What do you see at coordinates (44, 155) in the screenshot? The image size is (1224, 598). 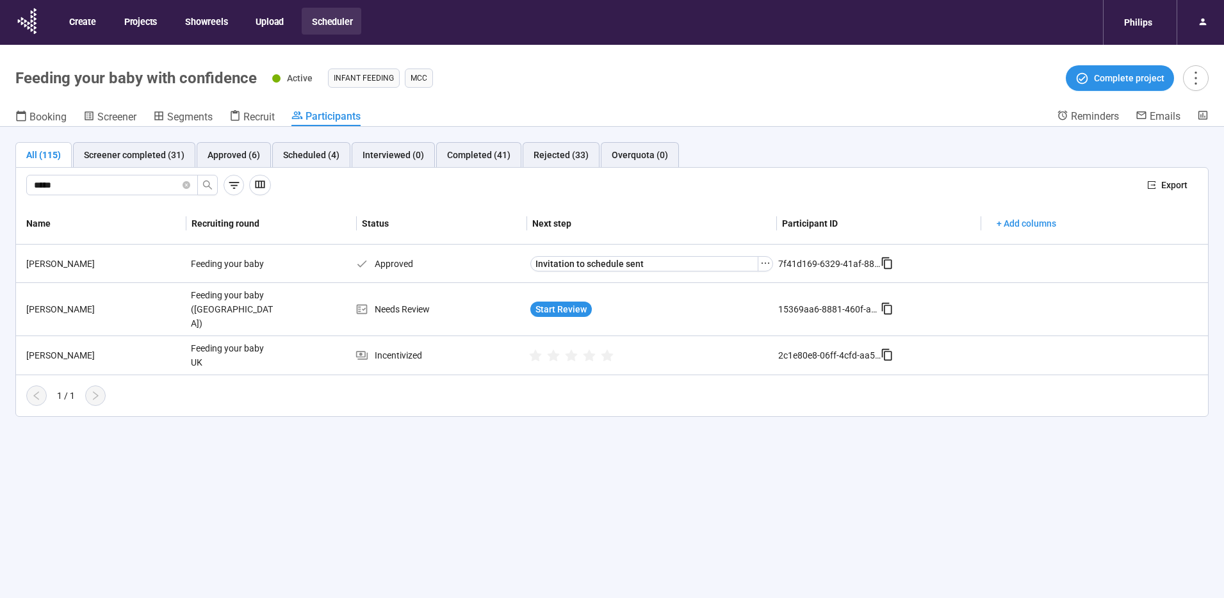 I see `div: All (115)` at bounding box center [44, 155].